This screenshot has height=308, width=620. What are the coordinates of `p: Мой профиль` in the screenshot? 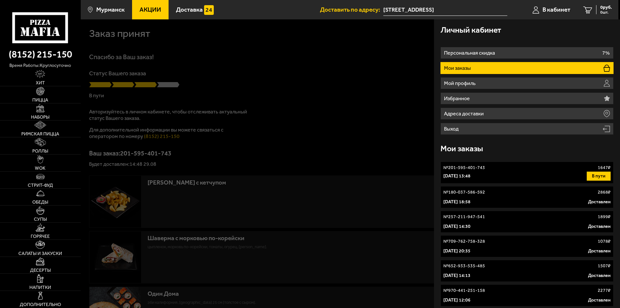 It's located at (460, 83).